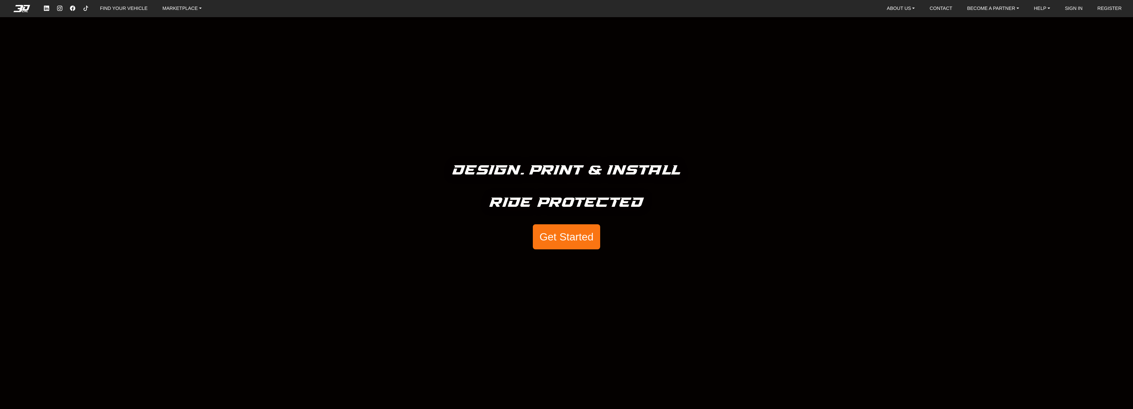  What do you see at coordinates (182, 9) in the screenshot?
I see `a: MARKETPLACE` at bounding box center [182, 9].